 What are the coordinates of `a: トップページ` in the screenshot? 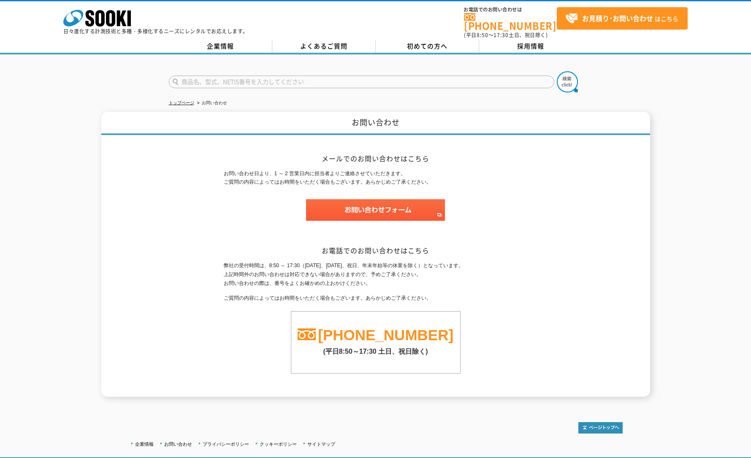 It's located at (181, 103).